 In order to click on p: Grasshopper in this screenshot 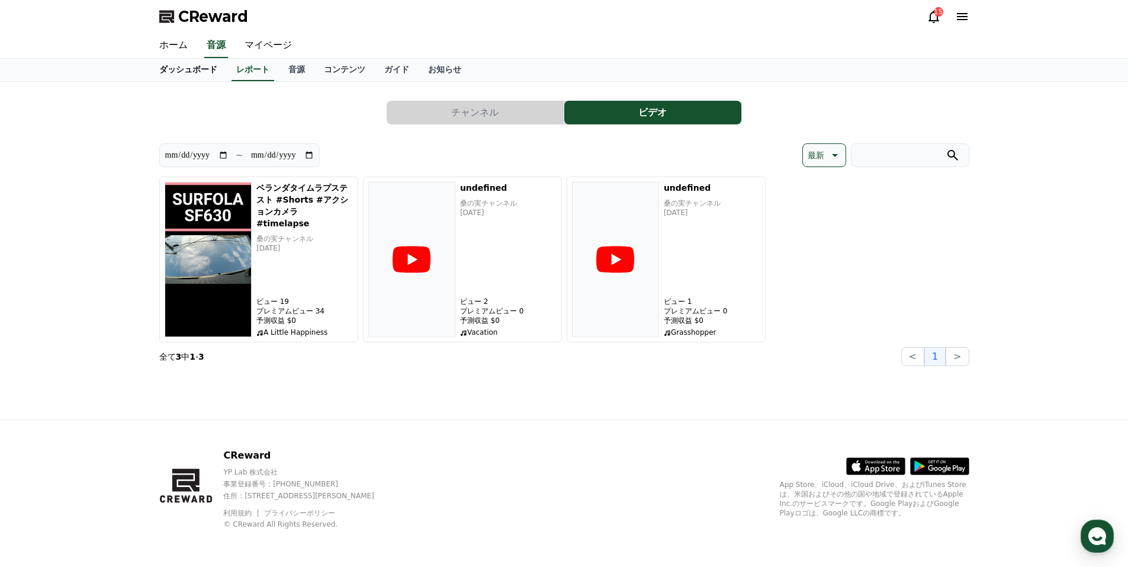, I will do `click(712, 332)`.